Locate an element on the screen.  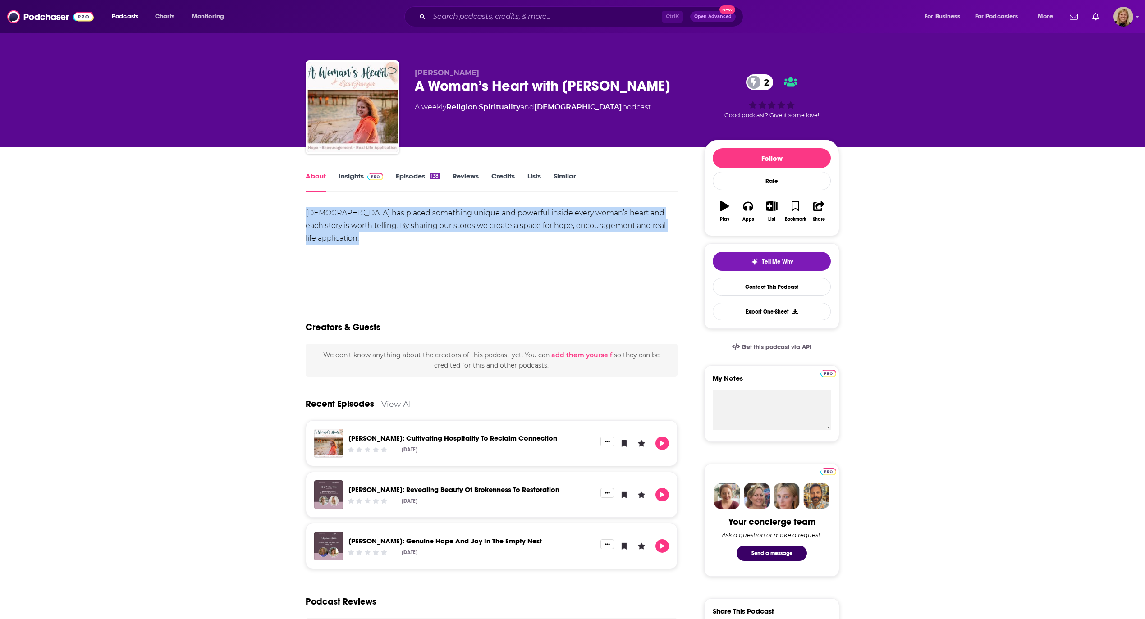
img: User Profile is located at coordinates (1123, 17).